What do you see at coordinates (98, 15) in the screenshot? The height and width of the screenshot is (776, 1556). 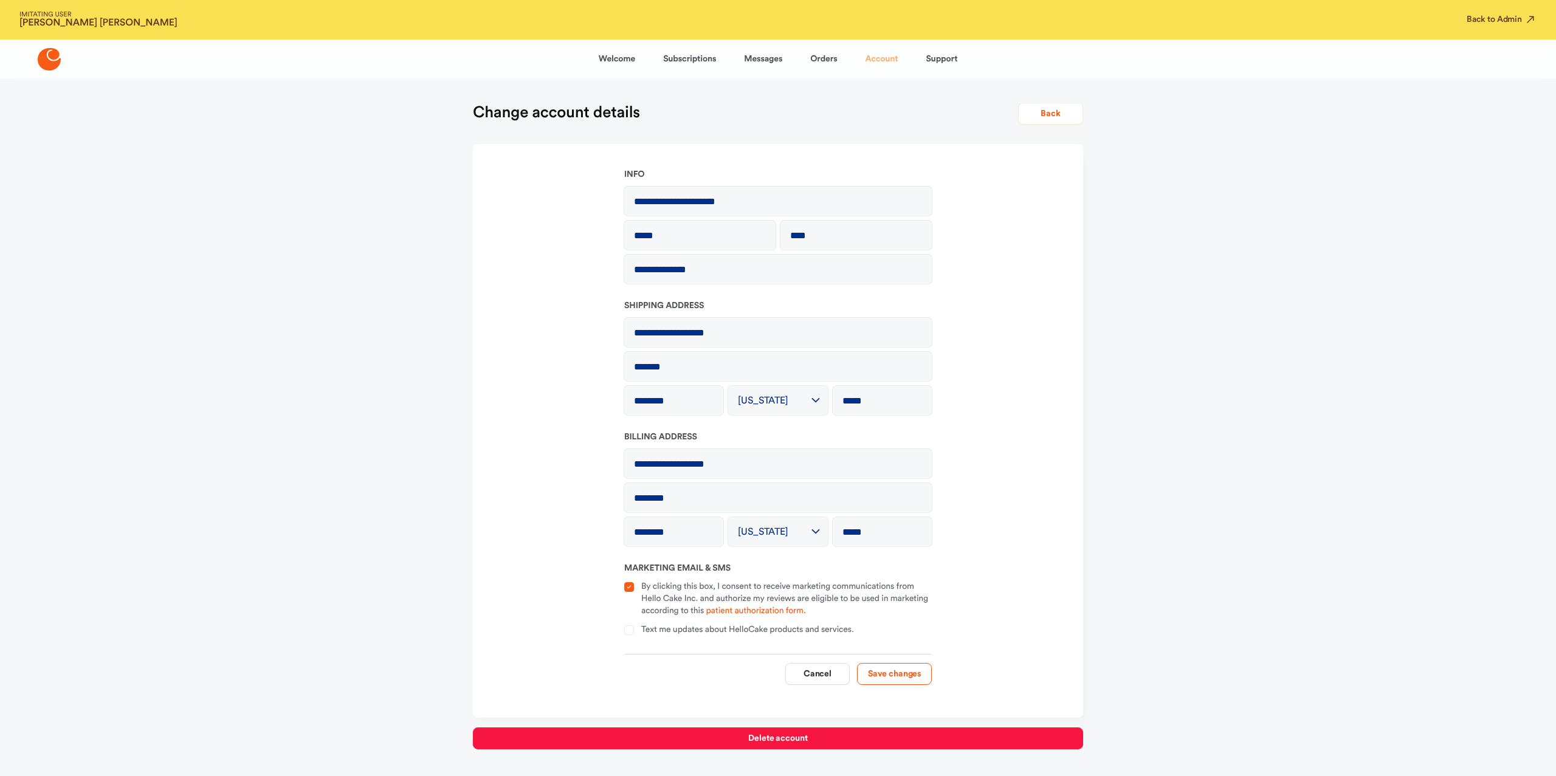 I see `span: IMITATING USER` at bounding box center [98, 15].